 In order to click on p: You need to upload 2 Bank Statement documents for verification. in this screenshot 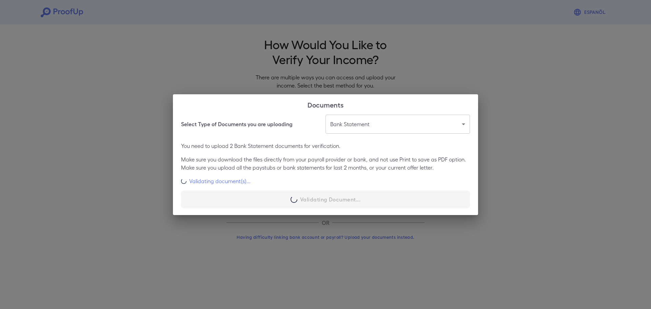, I will do `click(326, 146)`.